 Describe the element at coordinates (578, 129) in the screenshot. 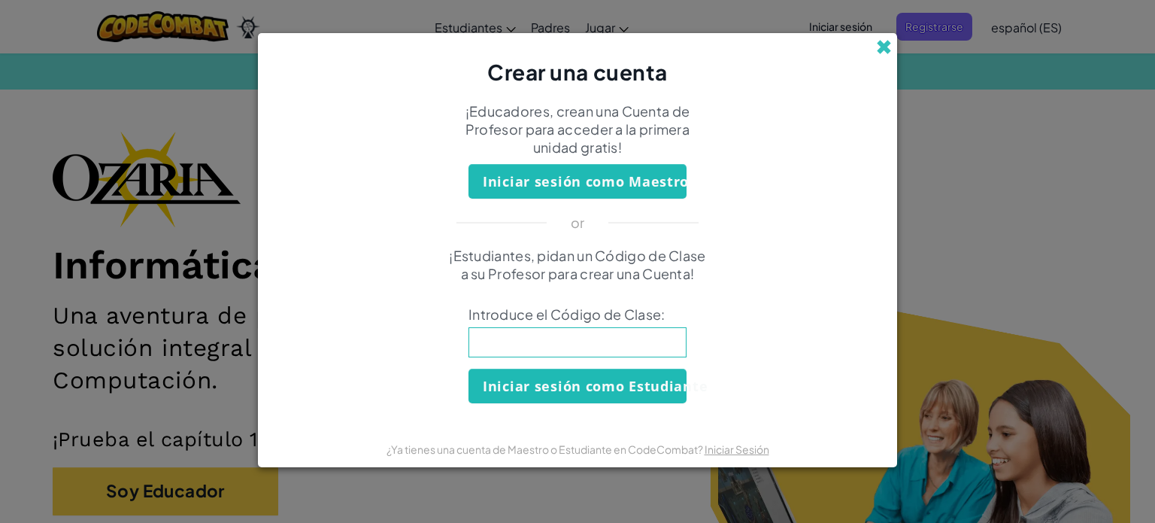

I see `p: ¡Educadores, crean una Cuenta de Profesor para acceder a la primera unidad gratis!` at that location.